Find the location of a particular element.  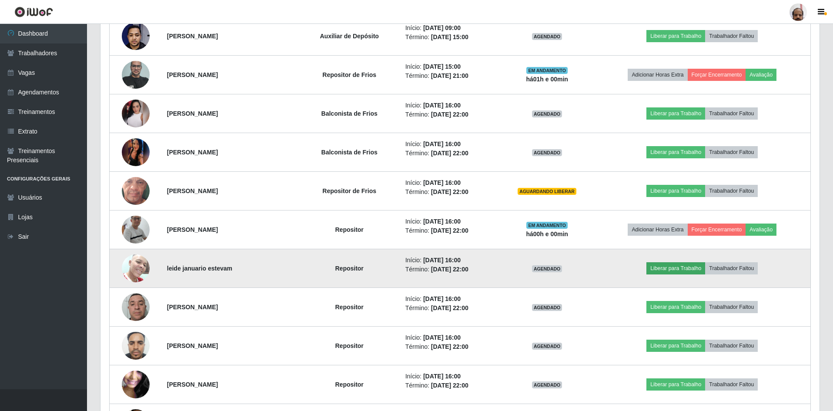

img: 1725533937755.jpeg is located at coordinates (136, 191).